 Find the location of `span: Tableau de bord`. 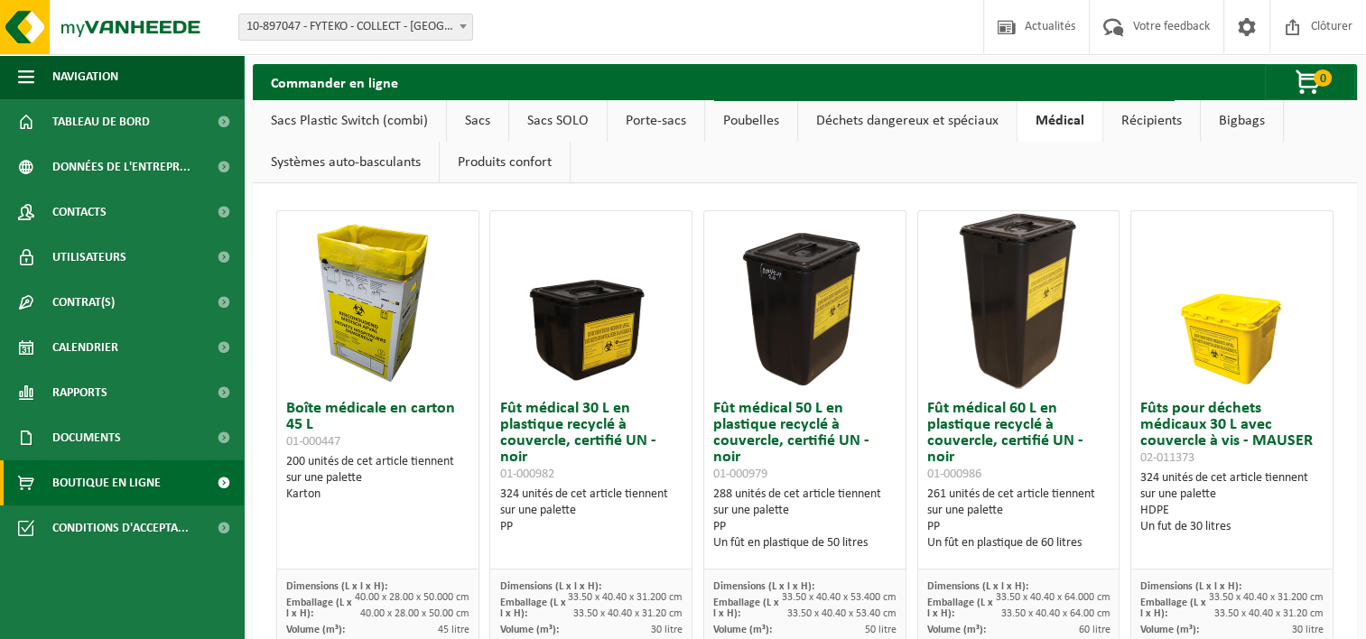

span: Tableau de bord is located at coordinates (101, 122).